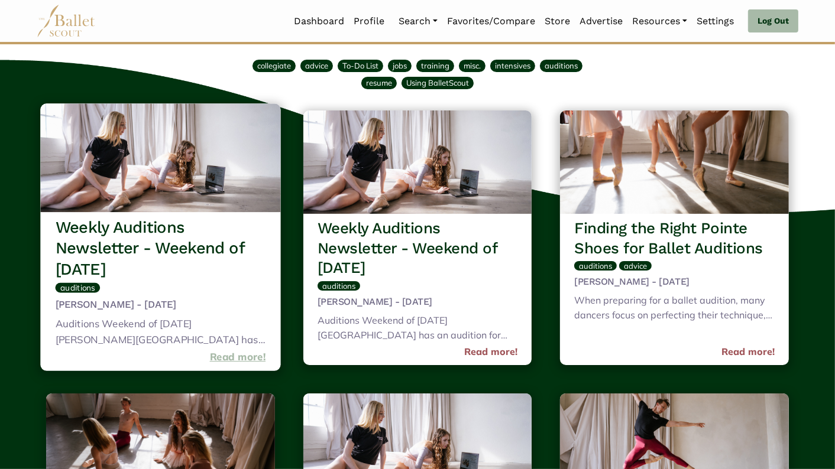  What do you see at coordinates (369, 21) in the screenshot?
I see `a: Profile` at bounding box center [369, 21].